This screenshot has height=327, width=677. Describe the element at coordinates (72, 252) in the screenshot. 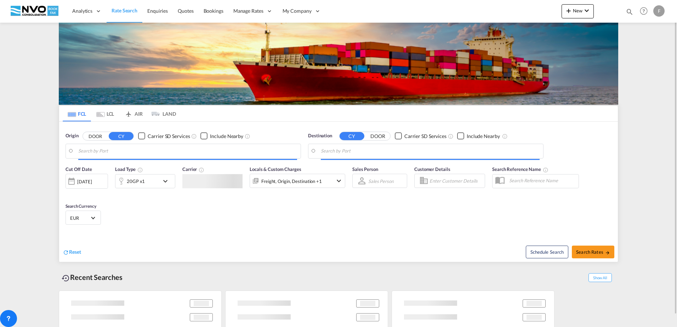

I see `div: icon-refreshReset` at that location.